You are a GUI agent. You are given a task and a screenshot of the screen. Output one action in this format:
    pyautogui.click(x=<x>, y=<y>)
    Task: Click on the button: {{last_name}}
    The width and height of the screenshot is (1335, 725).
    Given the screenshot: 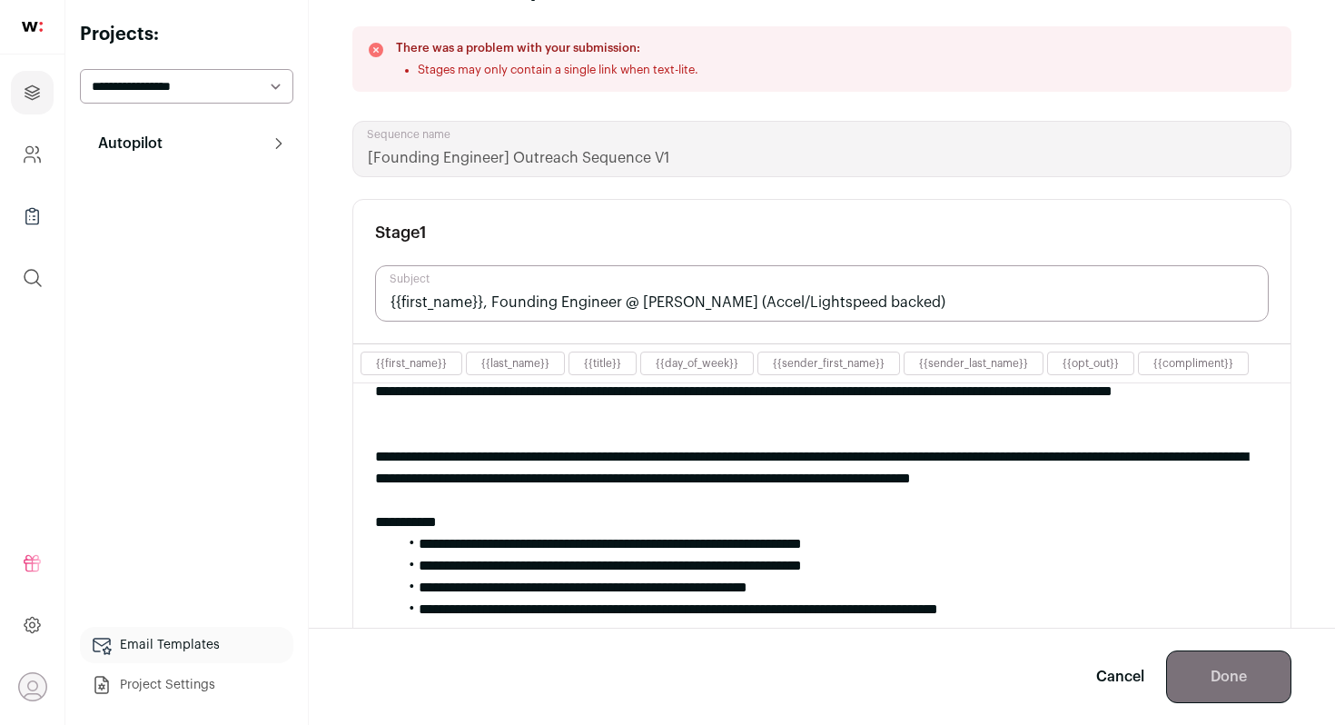 What is the action you would take?
    pyautogui.click(x=515, y=363)
    